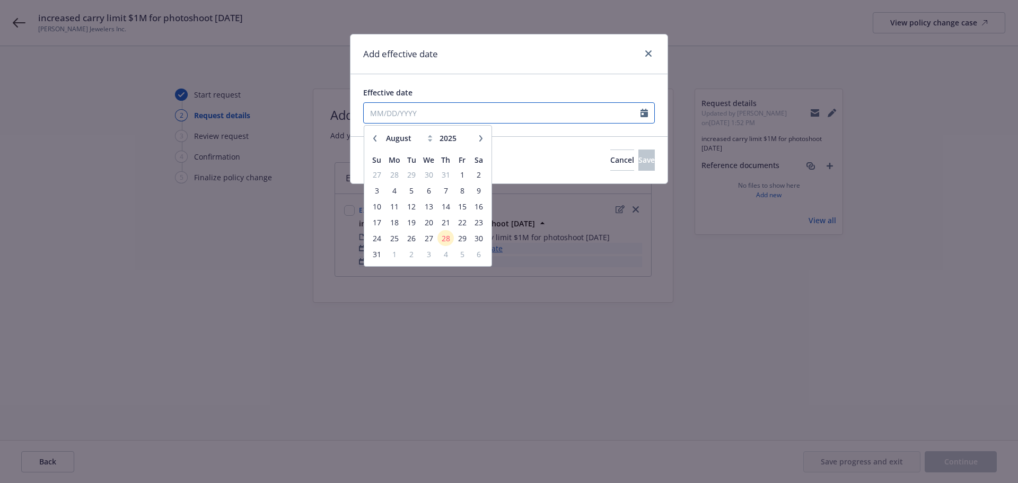 The image size is (1018, 483). Describe the element at coordinates (644, 113) in the screenshot. I see `svg: Calendar` at that location.